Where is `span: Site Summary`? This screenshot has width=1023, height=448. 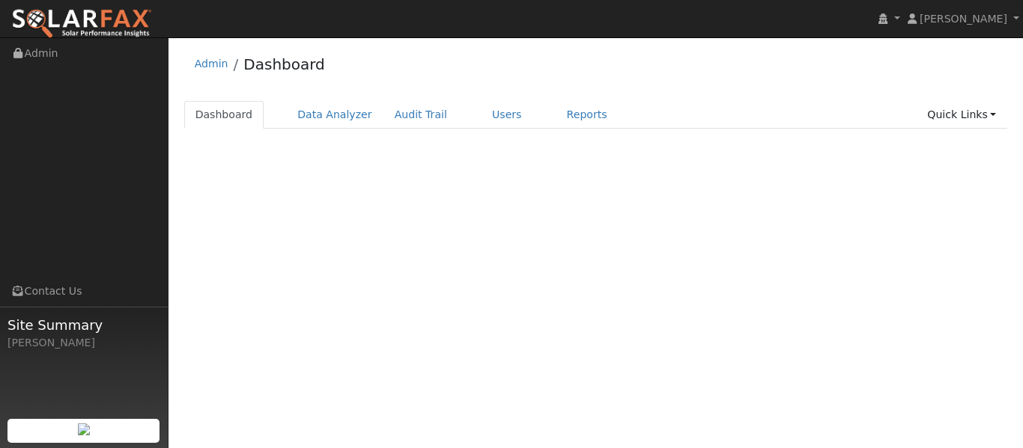
span: Site Summary is located at coordinates (84, 325).